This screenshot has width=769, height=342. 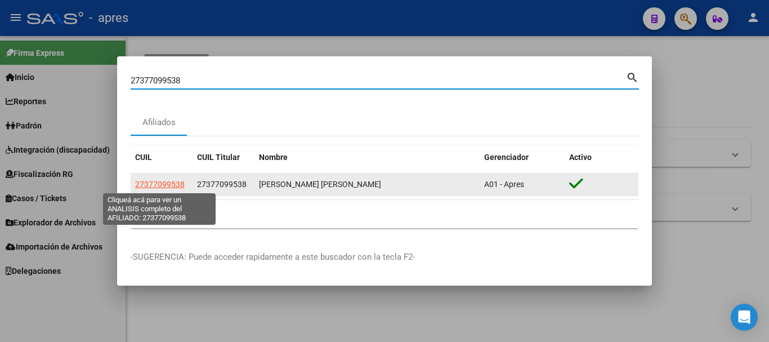 I want to click on div: Open Intercom Messenger, so click(x=744, y=317).